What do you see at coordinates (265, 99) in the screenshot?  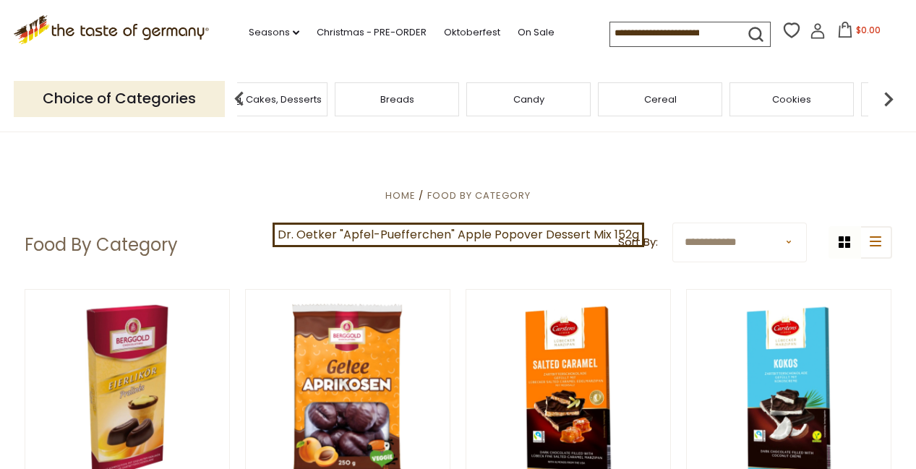 I see `span: Baking, Cakes, Desserts` at bounding box center [265, 99].